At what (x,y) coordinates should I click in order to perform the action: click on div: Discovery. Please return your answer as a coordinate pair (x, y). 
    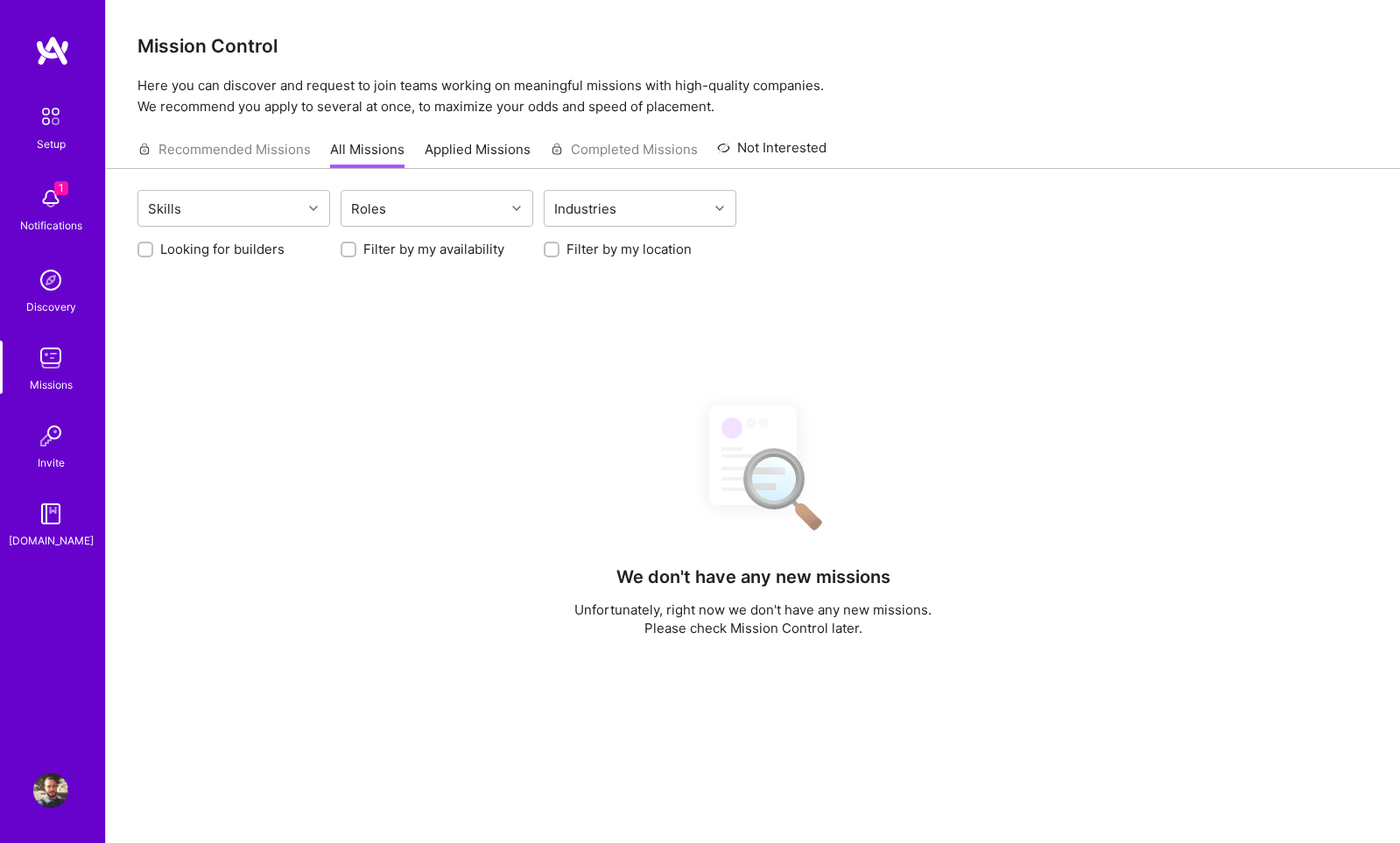
    Looking at the image, I should click on (50, 307).